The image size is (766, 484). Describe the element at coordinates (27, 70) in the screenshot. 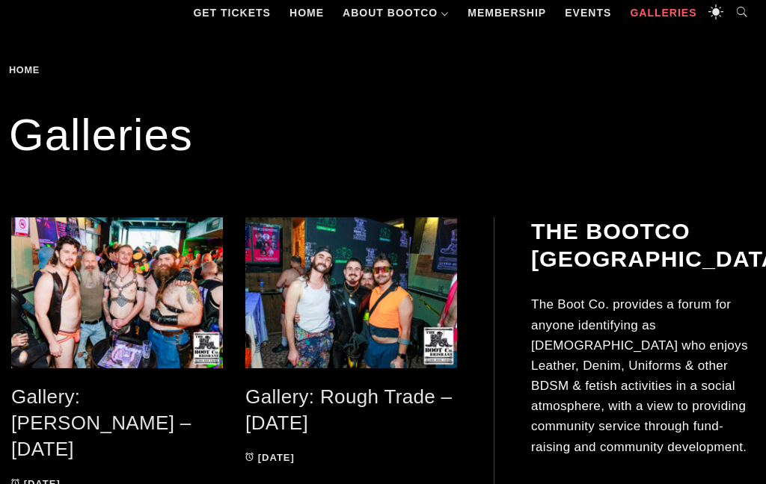

I see `a: Home` at that location.